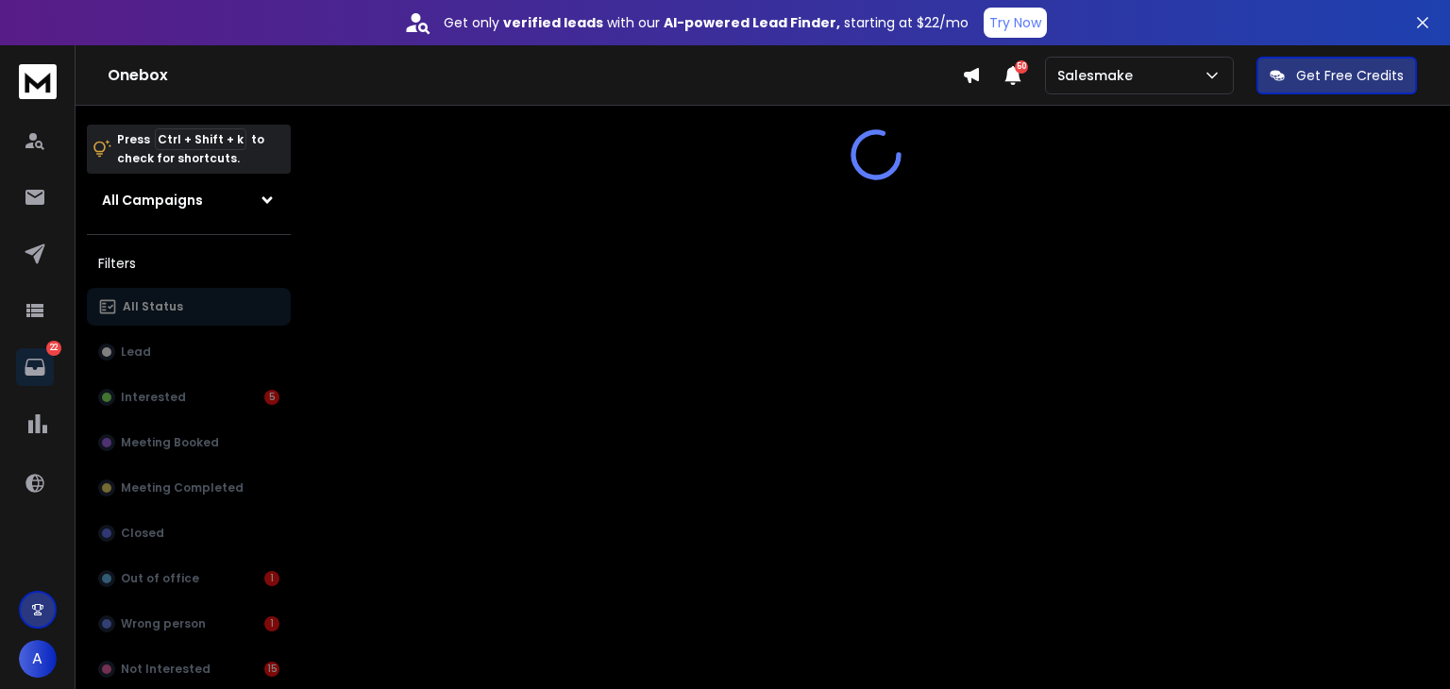 The image size is (1450, 689). Describe the element at coordinates (35, 367) in the screenshot. I see `a: 22` at that location.